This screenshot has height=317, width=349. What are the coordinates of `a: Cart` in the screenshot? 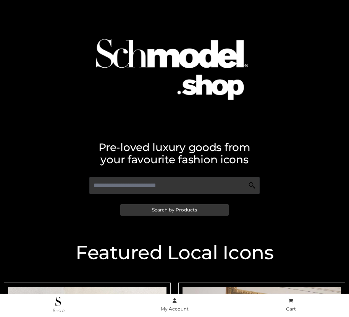 It's located at (291, 304).